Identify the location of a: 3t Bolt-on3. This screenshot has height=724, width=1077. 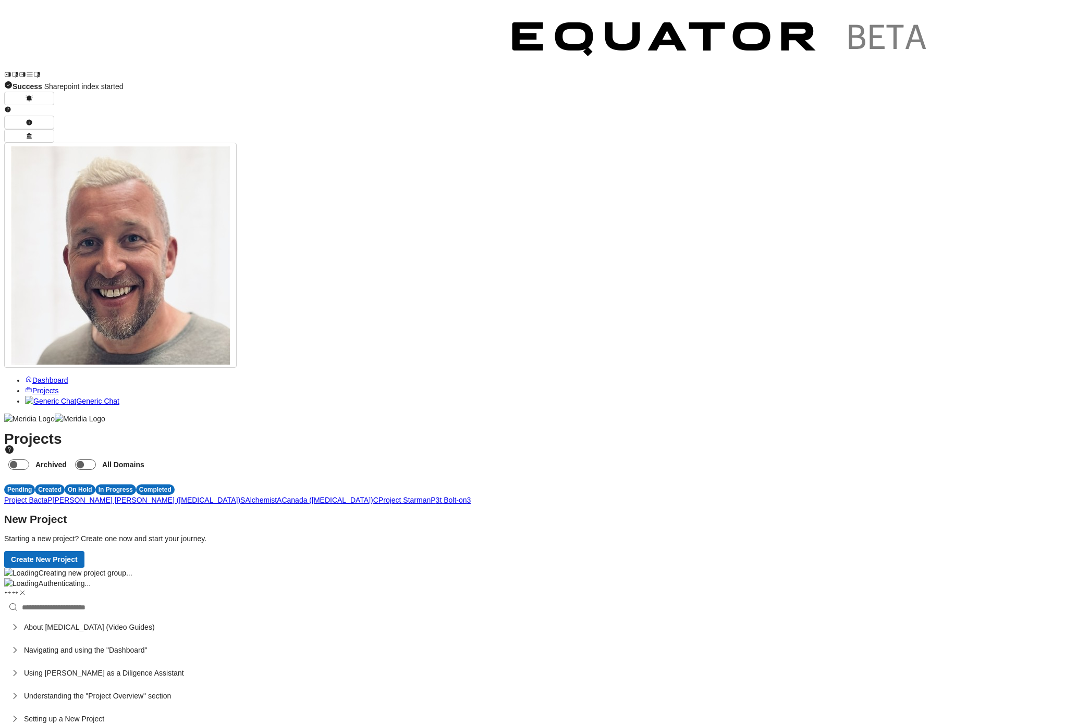
(453, 500).